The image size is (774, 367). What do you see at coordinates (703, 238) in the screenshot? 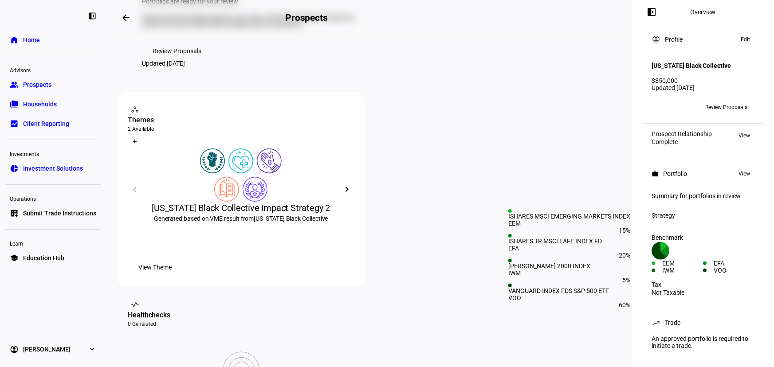
I see `div: Benchmark` at bounding box center [703, 238].